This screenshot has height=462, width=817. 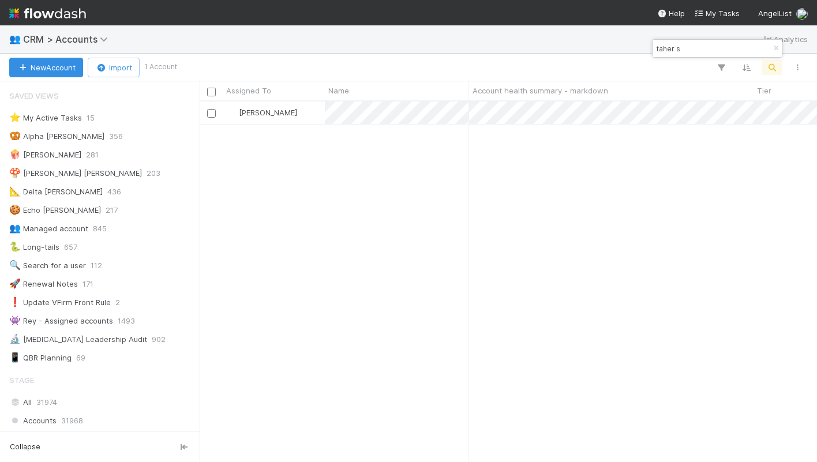 What do you see at coordinates (671, 13) in the screenshot?
I see `div: Help` at bounding box center [671, 13].